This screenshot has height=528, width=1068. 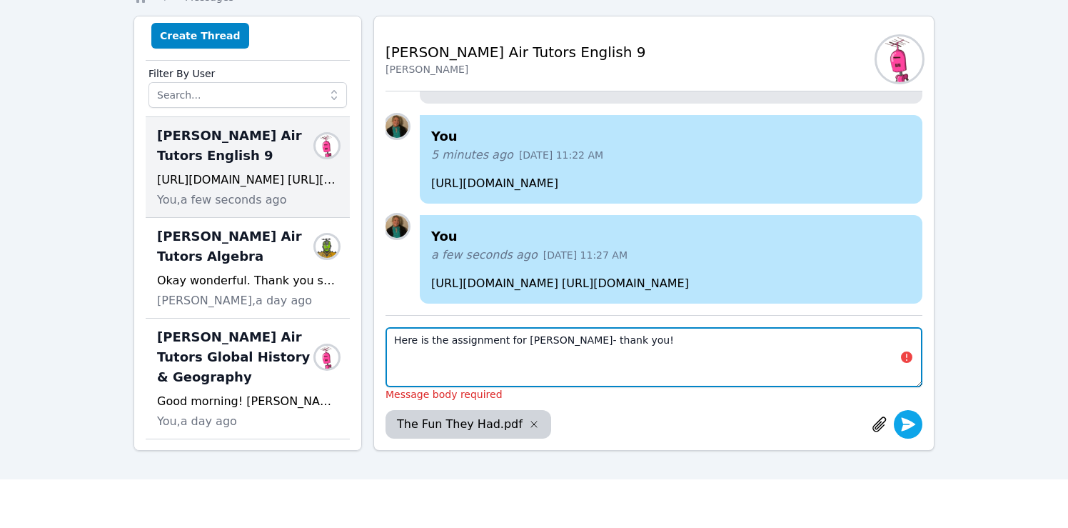 I want to click on input: Search..., so click(x=248, y=95).